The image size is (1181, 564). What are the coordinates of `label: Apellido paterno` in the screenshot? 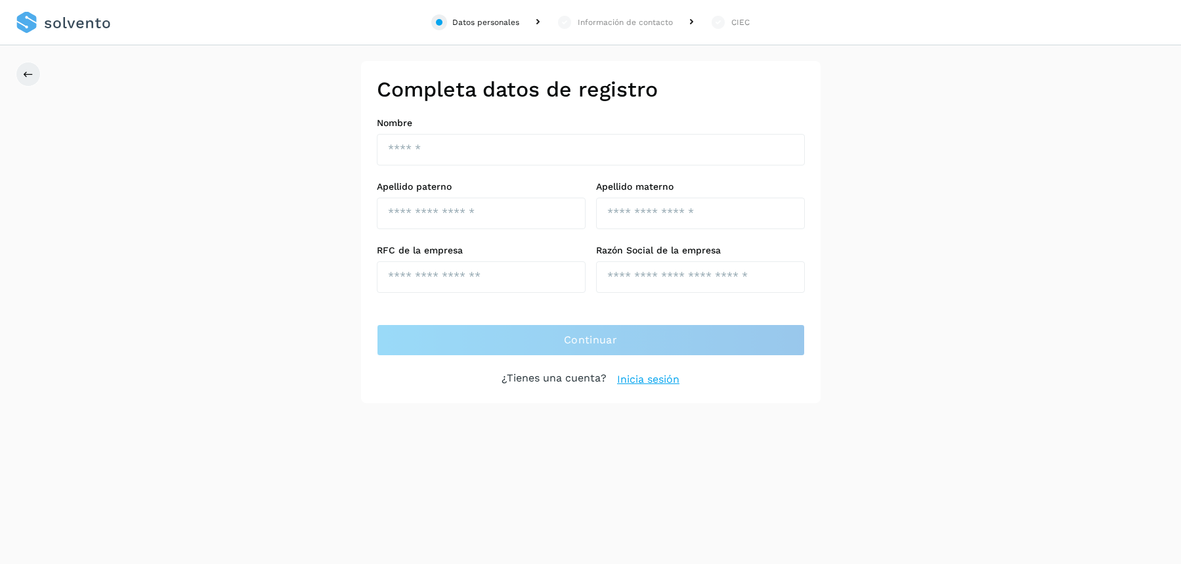 It's located at (481, 186).